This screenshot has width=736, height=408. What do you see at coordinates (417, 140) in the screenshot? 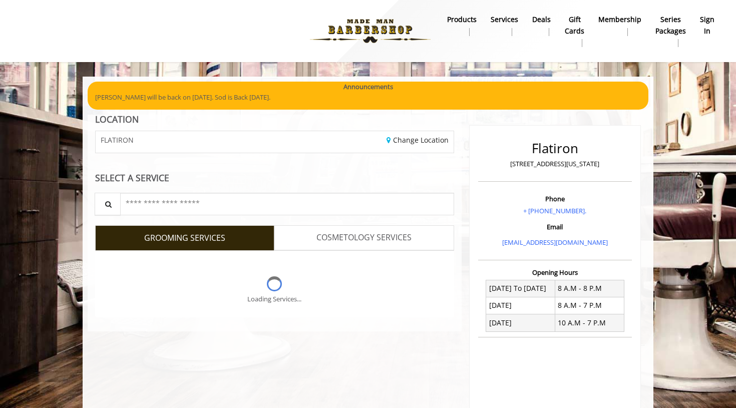
I see `a: Change Location` at bounding box center [417, 140].